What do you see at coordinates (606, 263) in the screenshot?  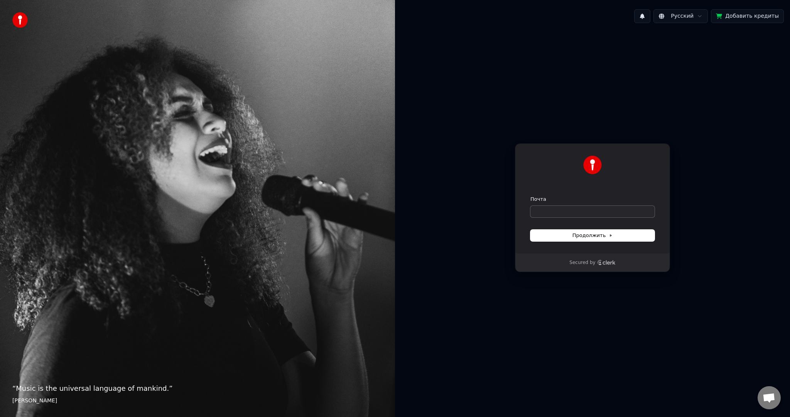 I see `a: Clerk logo` at bounding box center [606, 263].